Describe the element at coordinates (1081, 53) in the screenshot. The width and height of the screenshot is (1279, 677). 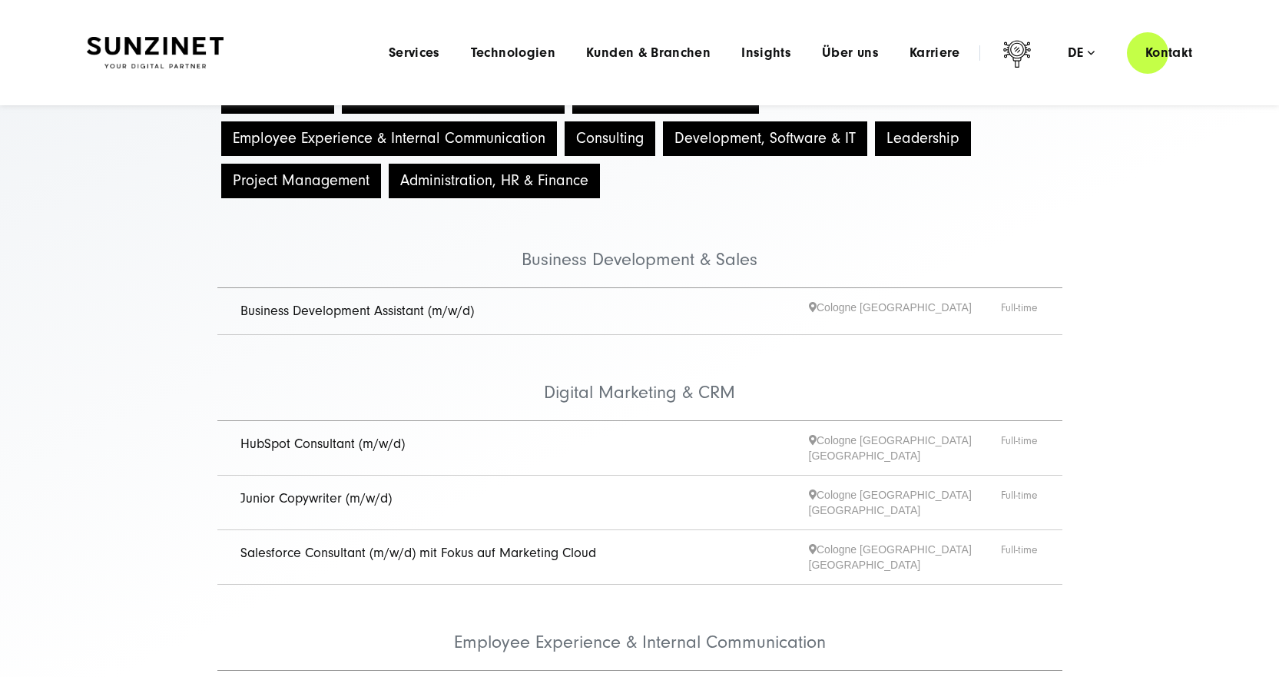
I see `div: de` at that location.